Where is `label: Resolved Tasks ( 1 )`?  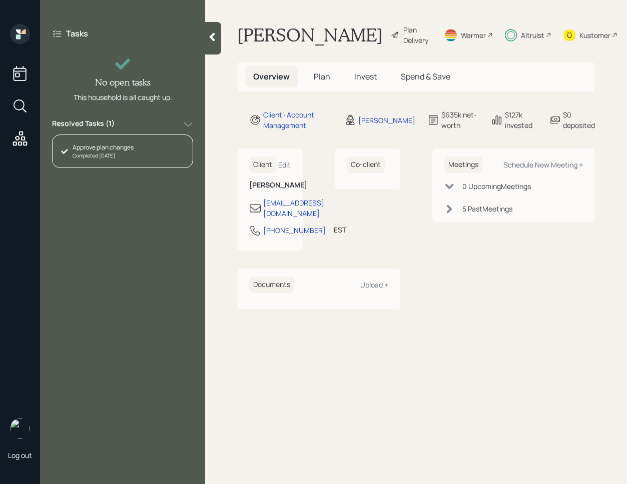
label: Resolved Tasks ( 1 ) is located at coordinates (83, 125).